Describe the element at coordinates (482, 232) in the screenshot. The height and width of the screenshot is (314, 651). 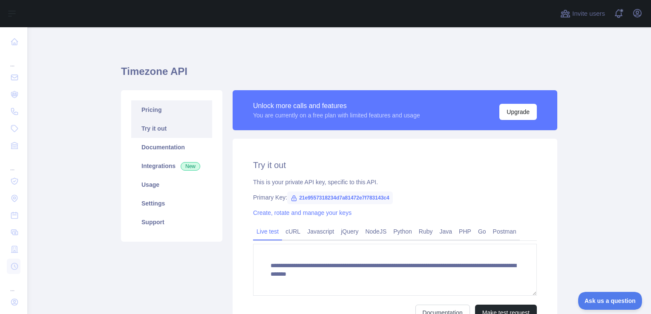
I see `a: Go` at that location.